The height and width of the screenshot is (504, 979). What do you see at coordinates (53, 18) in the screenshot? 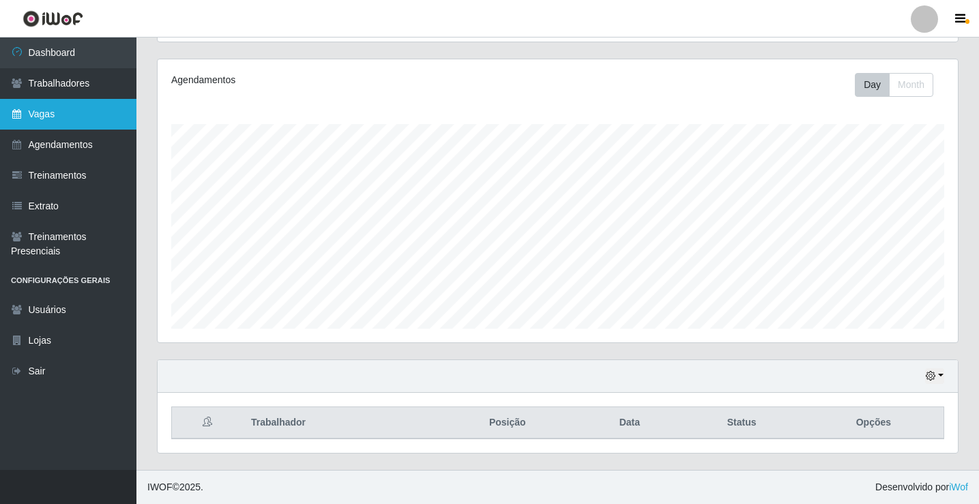
I see `img: CoreUI Logo` at bounding box center [53, 18].